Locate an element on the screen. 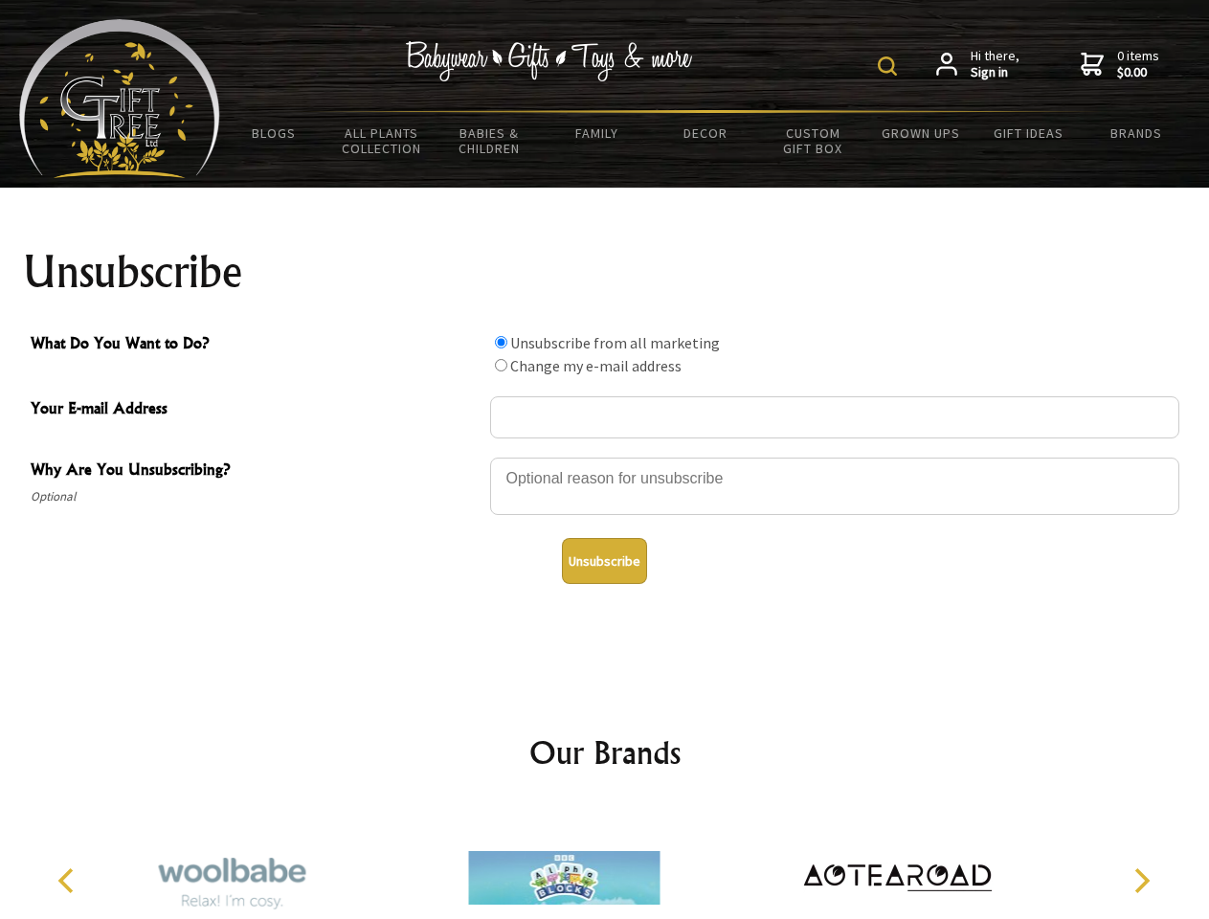 This screenshot has height=919, width=1209. a: BLOGS is located at coordinates (274, 133).